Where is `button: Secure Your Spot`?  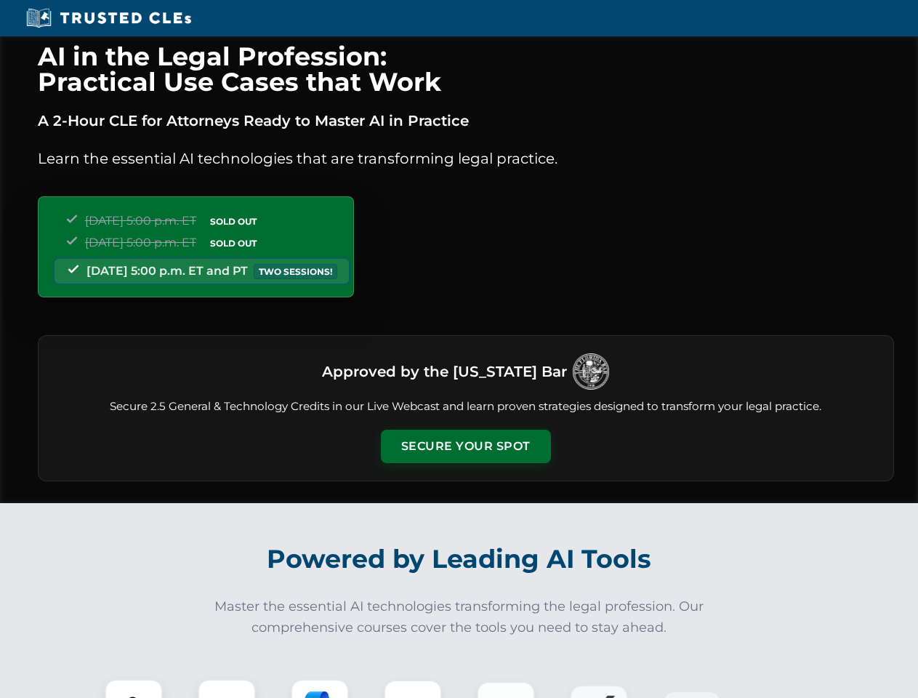
button: Secure Your Spot is located at coordinates (466, 446).